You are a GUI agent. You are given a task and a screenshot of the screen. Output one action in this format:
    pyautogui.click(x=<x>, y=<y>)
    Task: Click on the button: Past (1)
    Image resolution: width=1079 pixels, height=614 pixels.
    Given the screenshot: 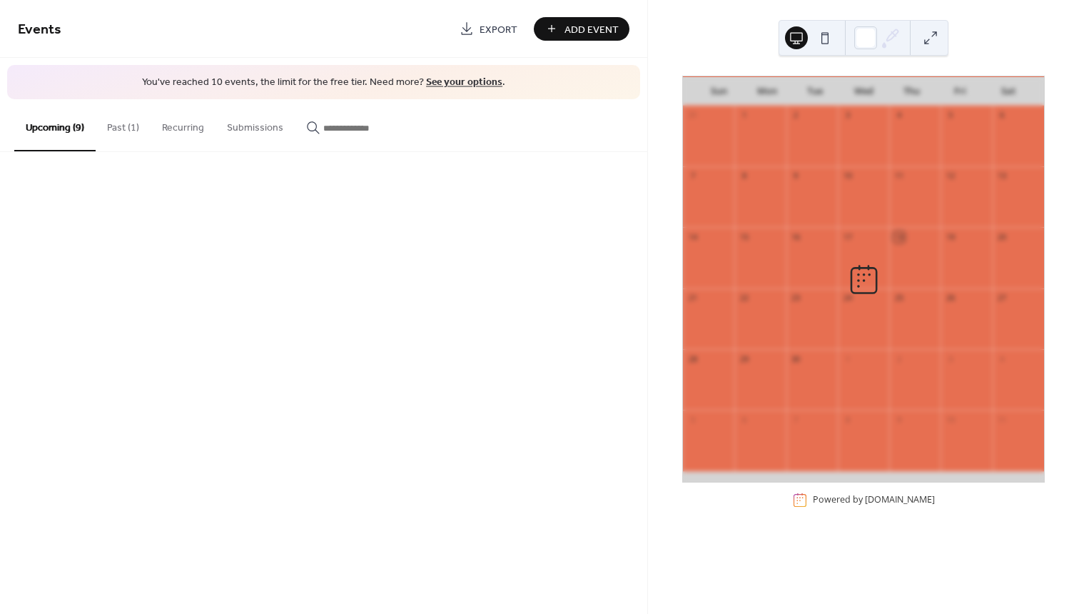 What is the action you would take?
    pyautogui.click(x=123, y=124)
    